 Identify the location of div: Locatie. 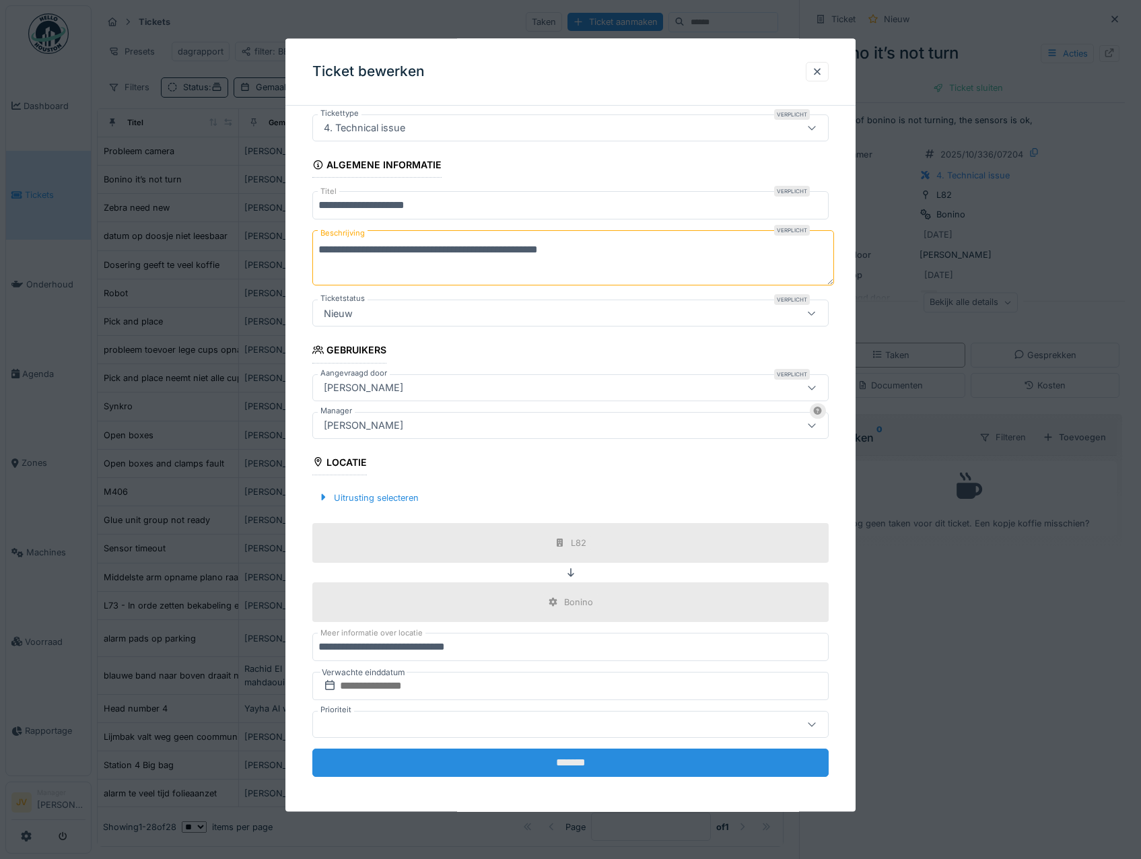
(340, 464).